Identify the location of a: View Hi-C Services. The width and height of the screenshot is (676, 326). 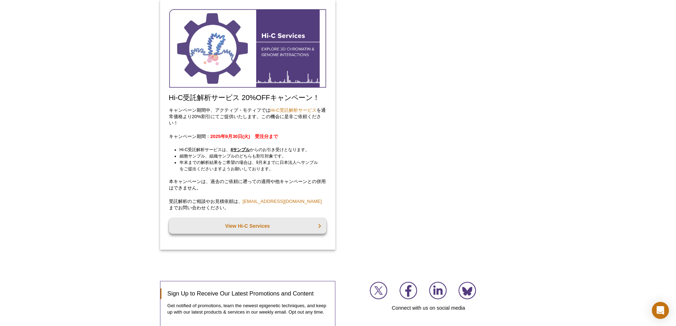
(248, 226).